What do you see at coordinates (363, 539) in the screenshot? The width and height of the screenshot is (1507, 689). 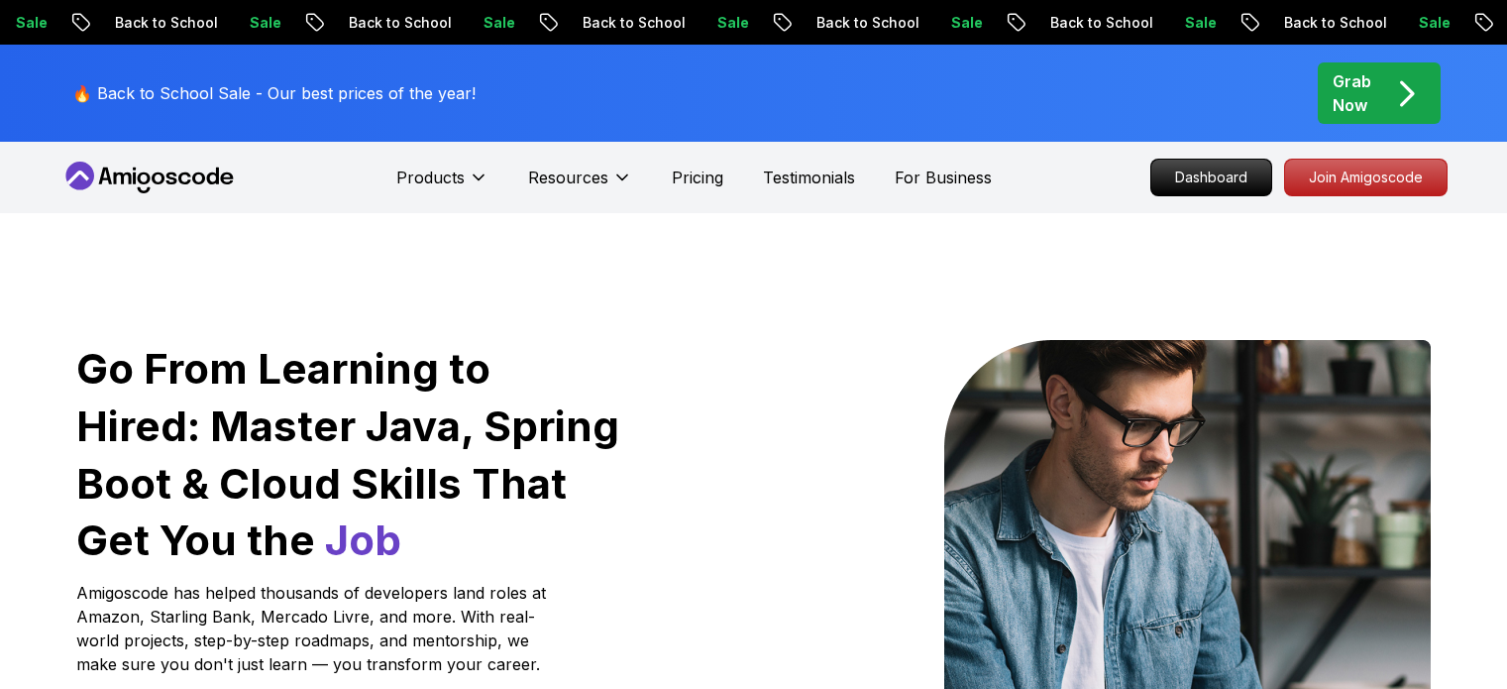 I see `span: Job` at bounding box center [363, 539].